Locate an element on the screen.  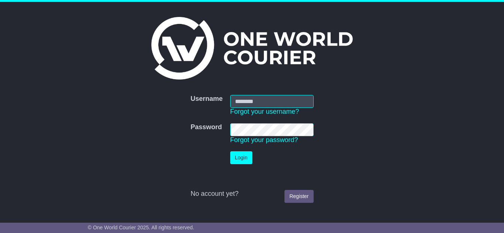
label: Username is located at coordinates (206, 99).